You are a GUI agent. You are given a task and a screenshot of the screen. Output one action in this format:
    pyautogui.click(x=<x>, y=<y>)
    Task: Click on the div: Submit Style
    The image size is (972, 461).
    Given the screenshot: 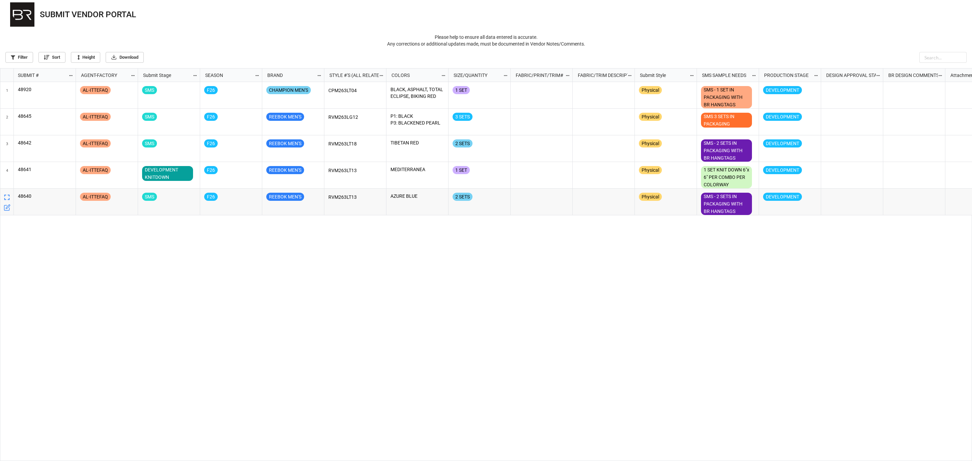 What is the action you would take?
    pyautogui.click(x=663, y=75)
    